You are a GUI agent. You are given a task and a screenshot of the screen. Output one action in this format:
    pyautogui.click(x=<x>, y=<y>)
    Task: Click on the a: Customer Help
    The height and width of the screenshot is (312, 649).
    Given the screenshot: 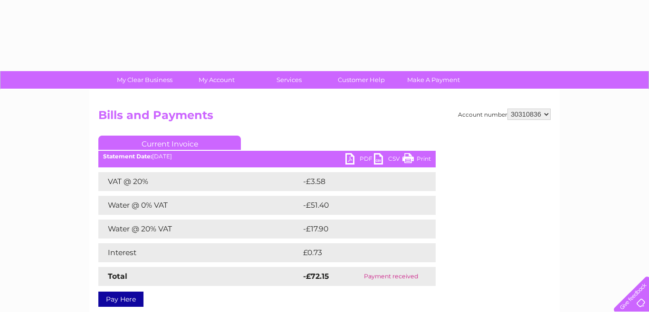 What is the action you would take?
    pyautogui.click(x=361, y=80)
    